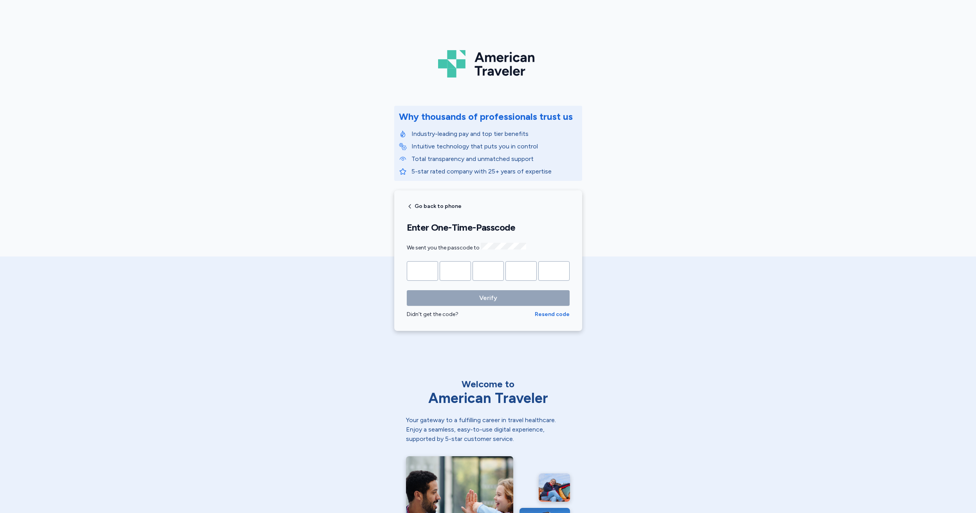 Image resolution: width=976 pixels, height=513 pixels. What do you see at coordinates (455, 271) in the screenshot?
I see `input: Please enter OTP character 2` at bounding box center [455, 271].